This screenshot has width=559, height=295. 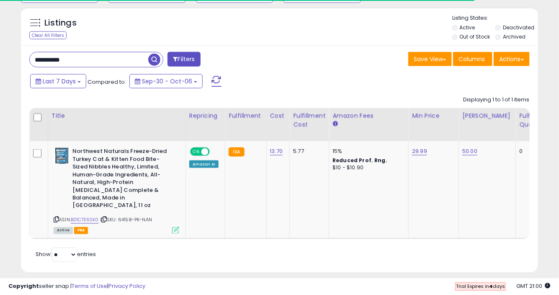 I want to click on span: Sep-30 - Oct-06, so click(x=167, y=81).